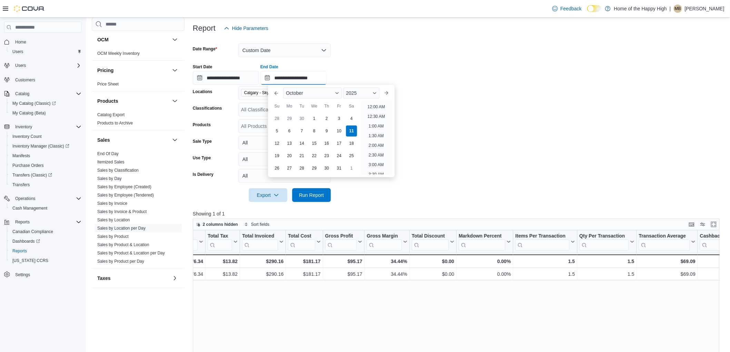 The width and height of the screenshot is (730, 352). Describe the element at coordinates (32, 175) in the screenshot. I see `a: Transfers (Classic)` at that location.